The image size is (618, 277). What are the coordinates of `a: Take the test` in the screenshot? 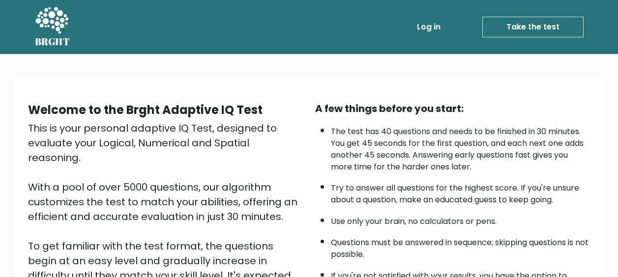 It's located at (533, 27).